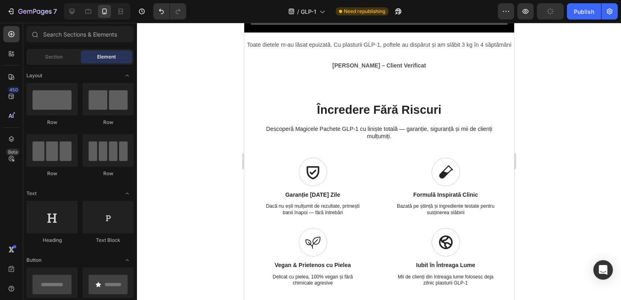 The width and height of the screenshot is (621, 300). Describe the element at coordinates (68, 187) in the screenshot. I see `p: Dacă nu ești mulțumit de rezultate, primești banii înapoi — fără întrebări` at that location.